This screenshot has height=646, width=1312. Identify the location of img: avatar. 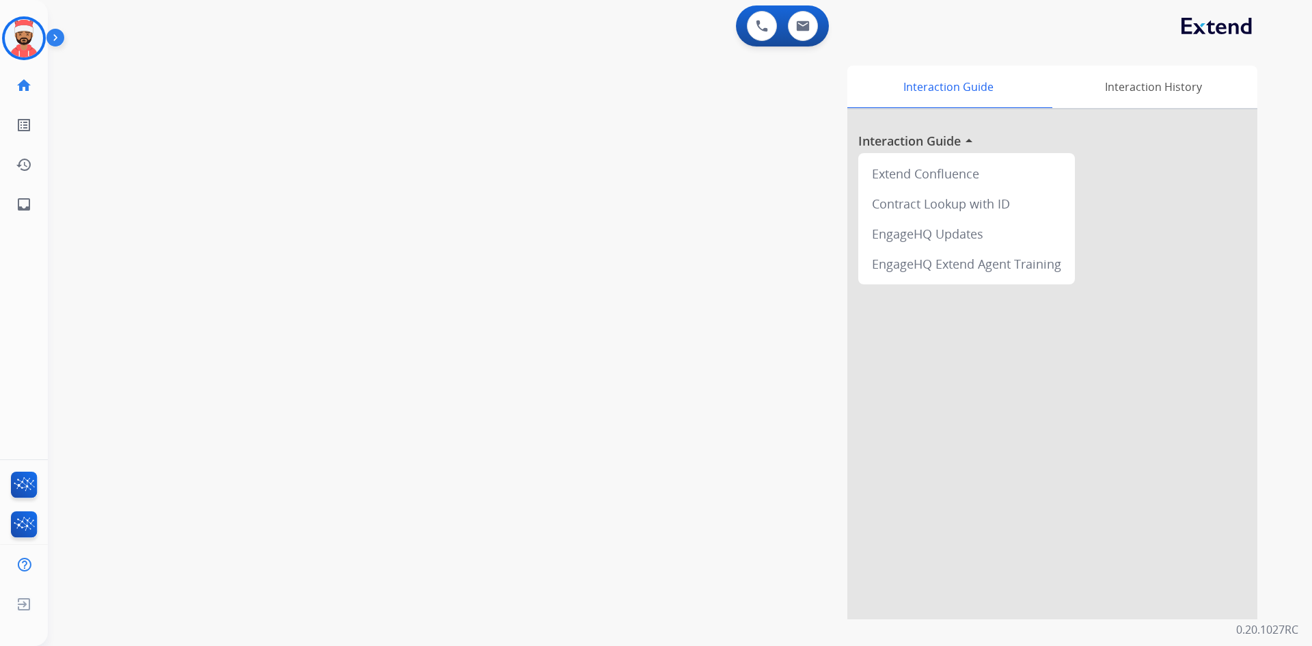
(24, 38).